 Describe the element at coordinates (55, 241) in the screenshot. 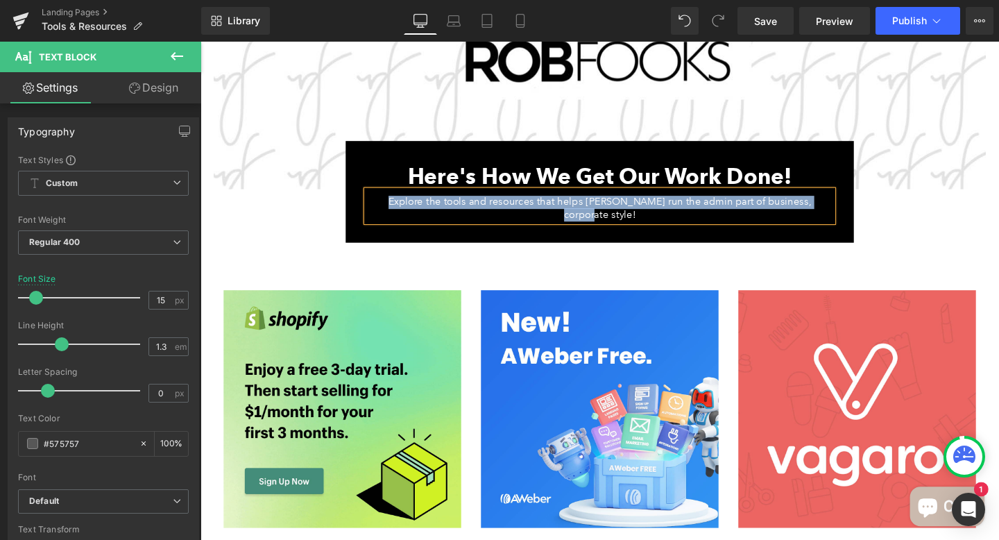

I see `b: Regular 400` at that location.